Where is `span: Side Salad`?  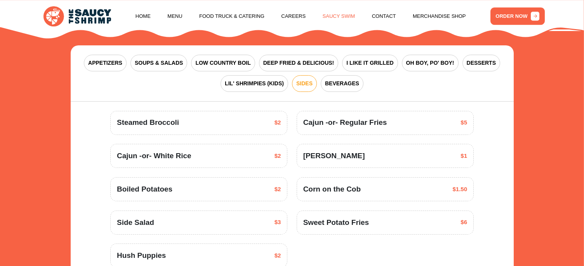
span: Side Salad is located at coordinates (135, 223).